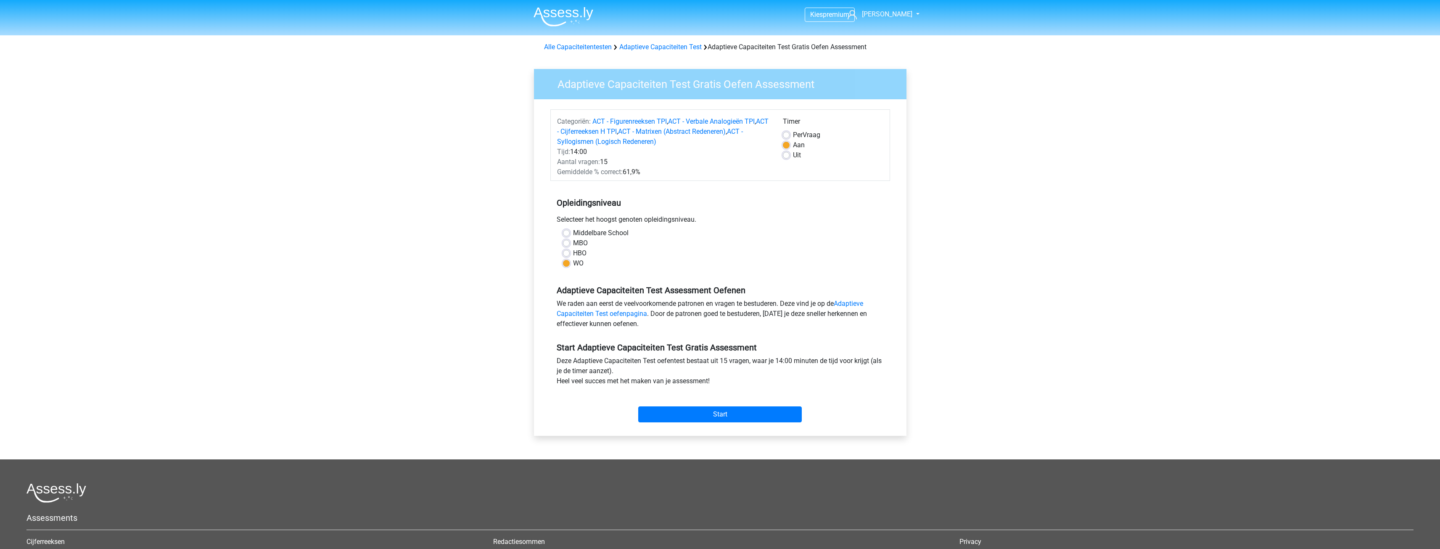 This screenshot has width=1440, height=549. What do you see at coordinates (663, 172) in the screenshot?
I see `div: 61,9%` at bounding box center [663, 172].